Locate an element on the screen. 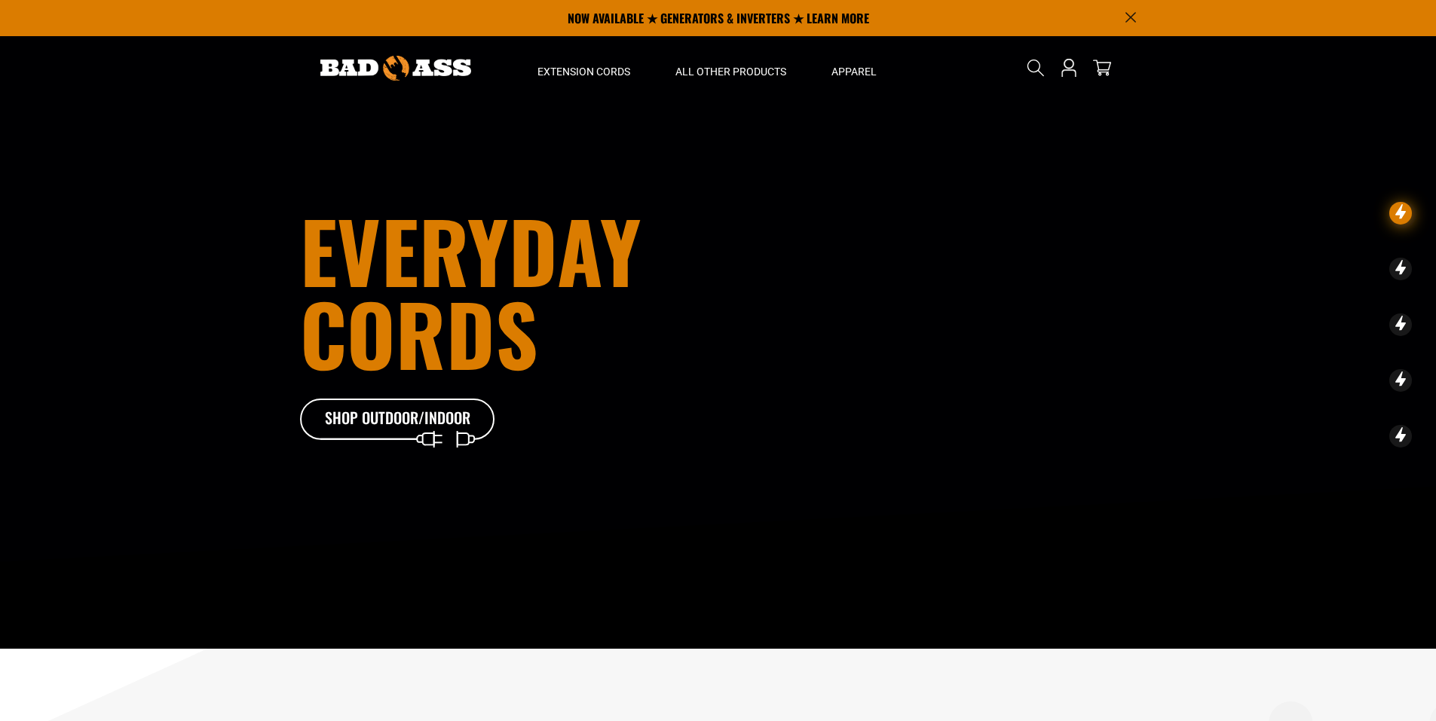 This screenshot has width=1436, height=721. summary: Extension Cords is located at coordinates (583, 68).